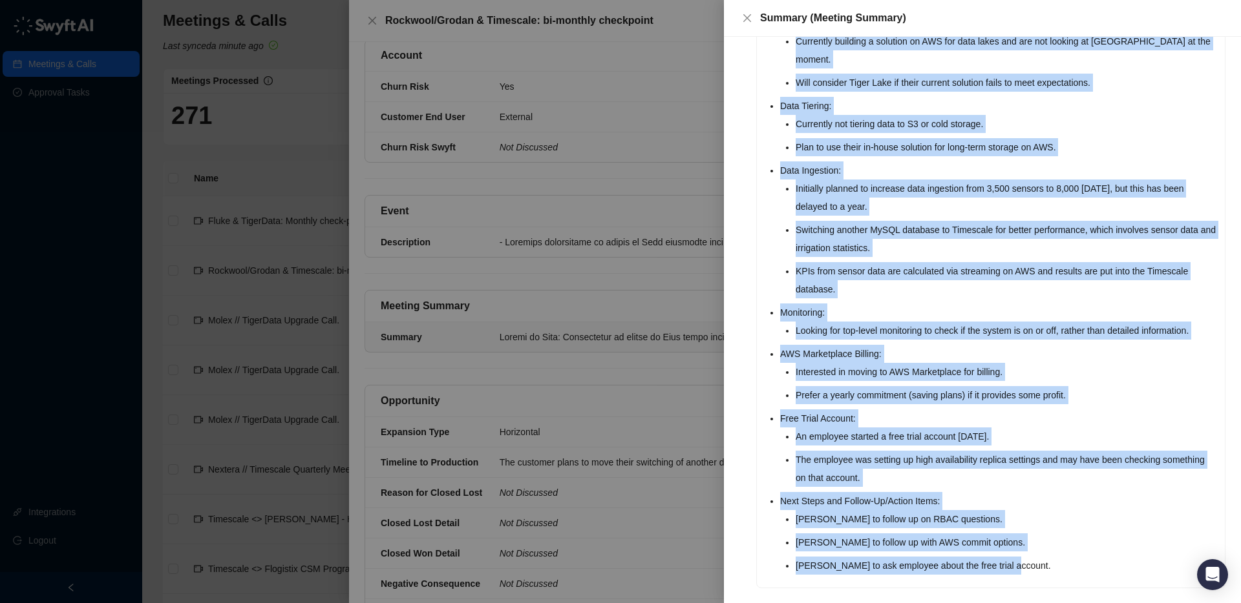 The image size is (1241, 603). What do you see at coordinates (992, 18) in the screenshot?
I see `div: Summary (Meeting Summary)` at bounding box center [992, 18].